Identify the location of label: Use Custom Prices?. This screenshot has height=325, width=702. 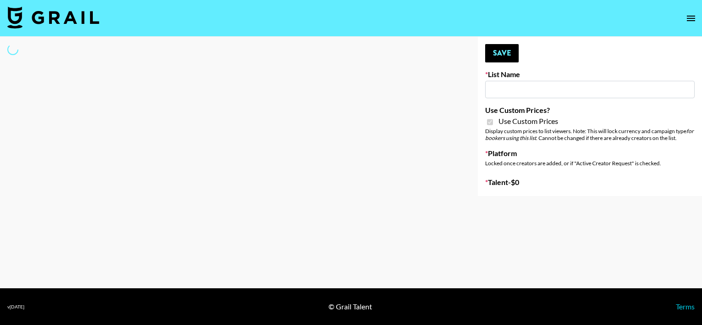
(590, 110).